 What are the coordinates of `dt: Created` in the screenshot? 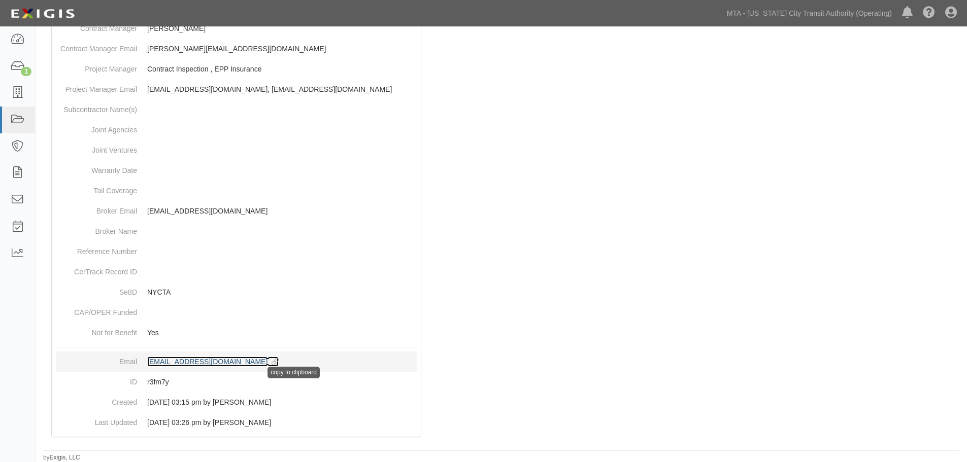 It's located at (96, 400).